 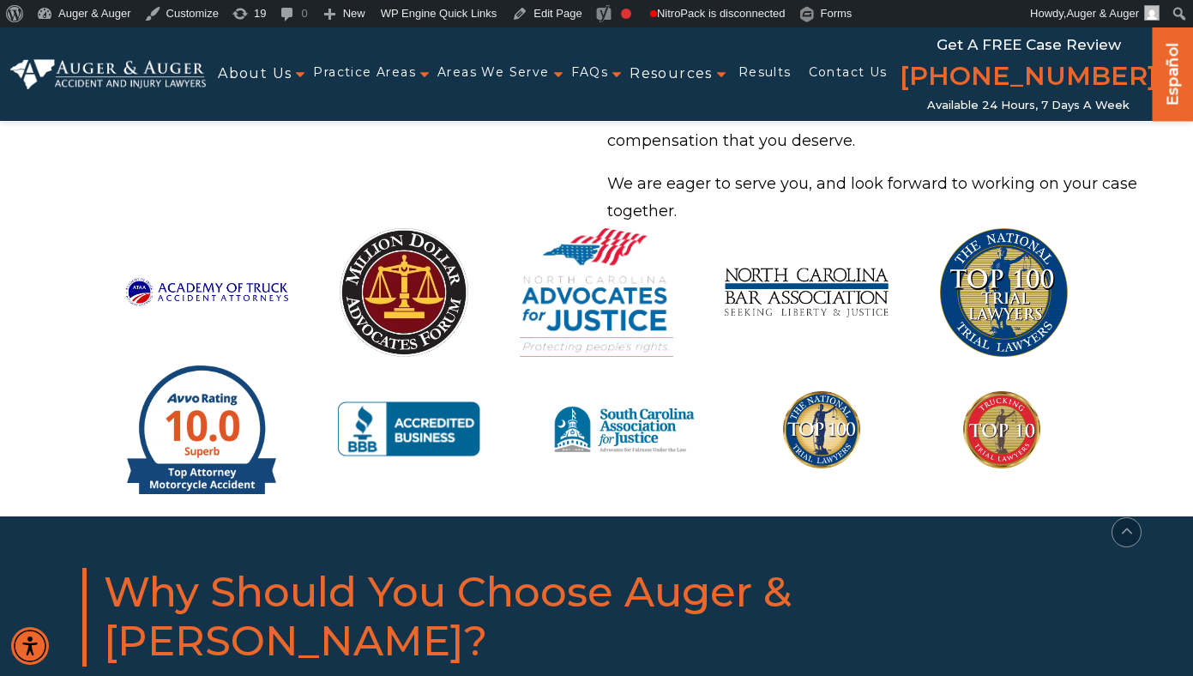 What do you see at coordinates (1004, 292) in the screenshot?
I see `img: Top 100 Trial Lawyers` at bounding box center [1004, 292].